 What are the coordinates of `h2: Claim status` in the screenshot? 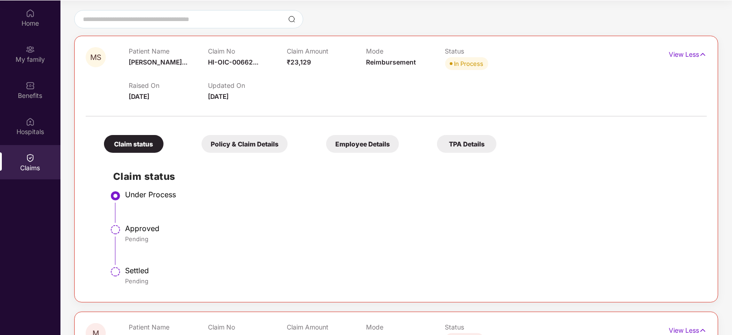 It's located at (405, 176).